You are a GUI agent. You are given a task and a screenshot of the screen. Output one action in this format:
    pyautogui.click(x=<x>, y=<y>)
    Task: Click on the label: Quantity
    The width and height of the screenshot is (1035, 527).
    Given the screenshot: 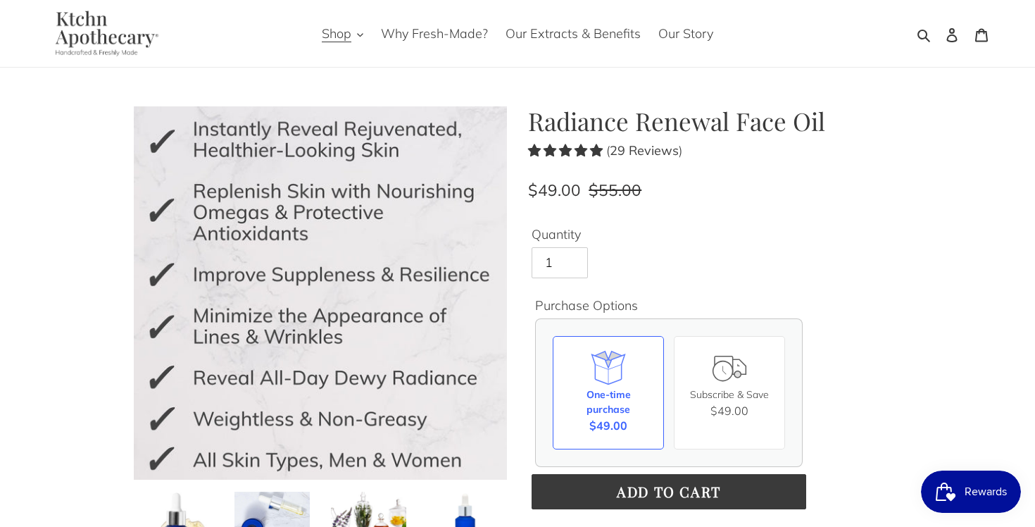 What is the action you would take?
    pyautogui.click(x=669, y=234)
    